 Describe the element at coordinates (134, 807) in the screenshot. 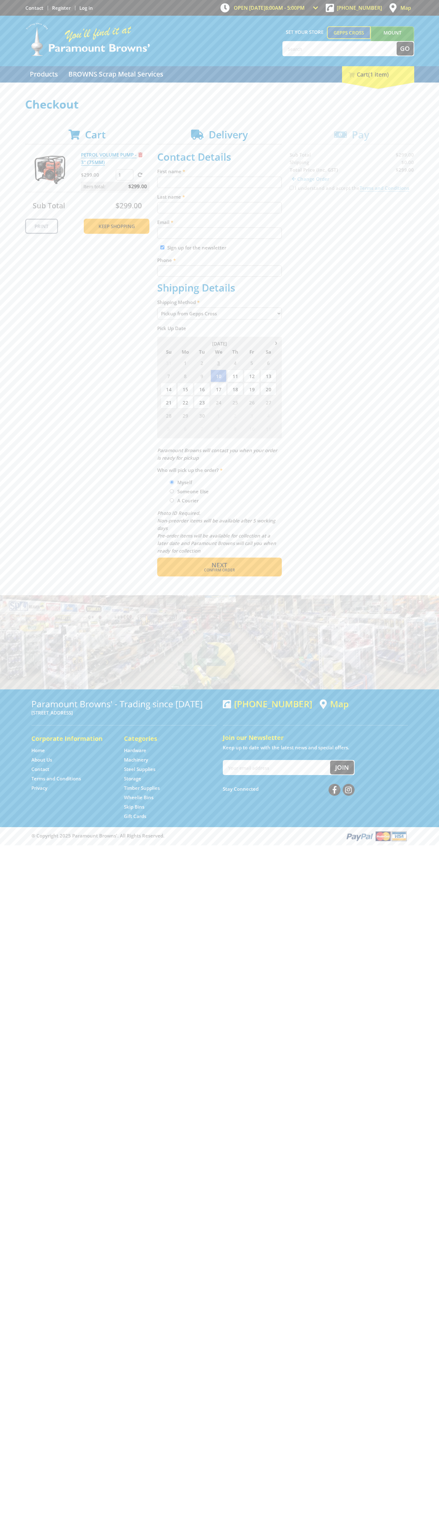

I see `a: Go to the Skip Bins page` at that location.